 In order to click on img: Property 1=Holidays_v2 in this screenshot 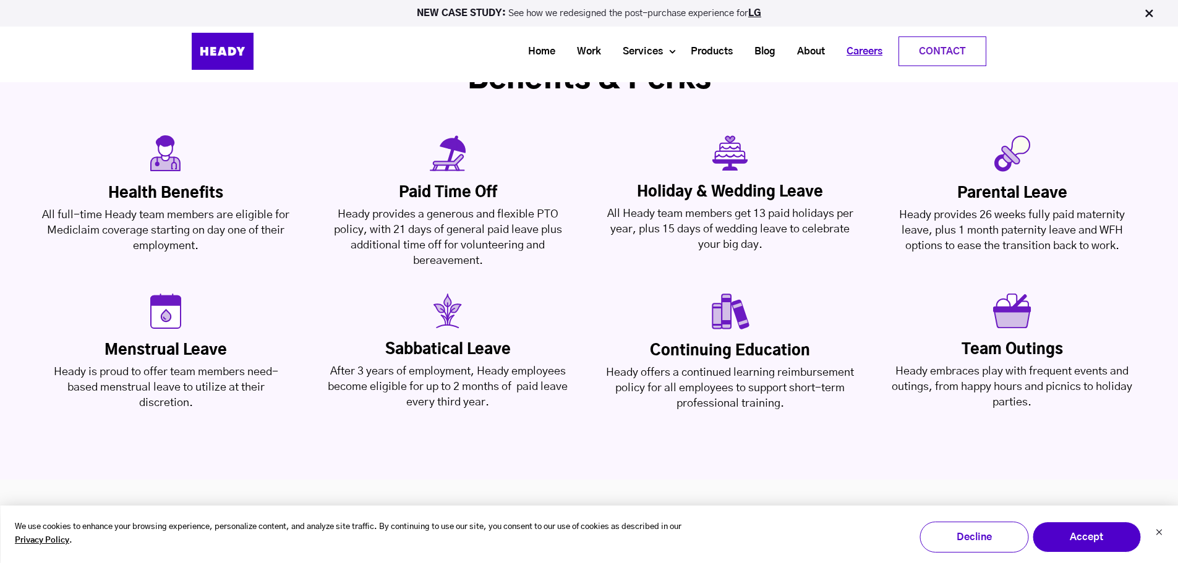, I will do `click(448, 153)`.